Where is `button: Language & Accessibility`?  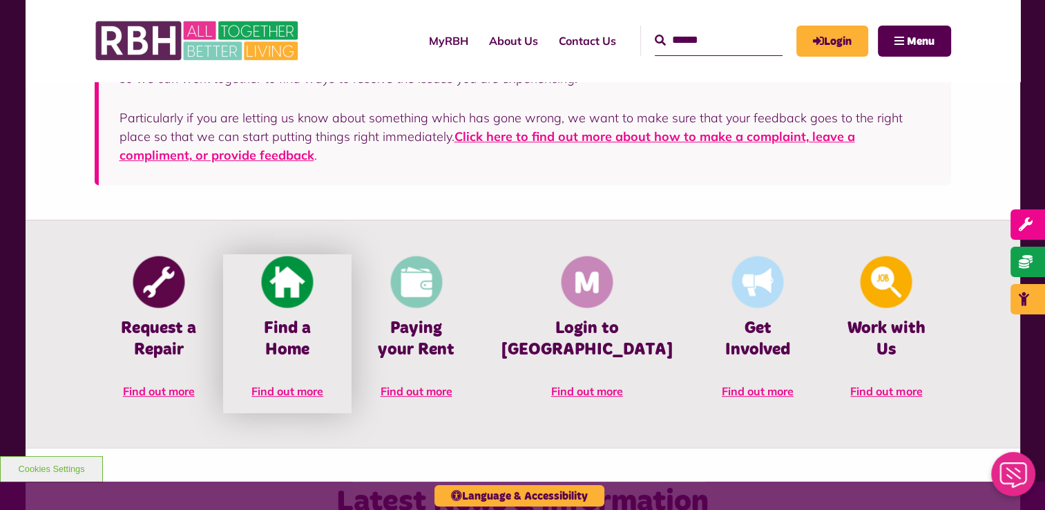
button: Language & Accessibility is located at coordinates (519, 495).